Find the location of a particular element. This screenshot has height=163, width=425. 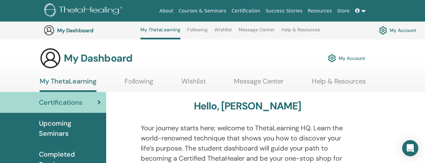

img: logo.png is located at coordinates (84, 11).